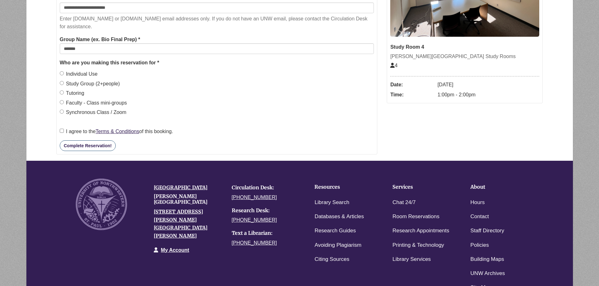  What do you see at coordinates (116, 132) in the screenshot?
I see `label: I agree to the of this booking.` at bounding box center [116, 132].